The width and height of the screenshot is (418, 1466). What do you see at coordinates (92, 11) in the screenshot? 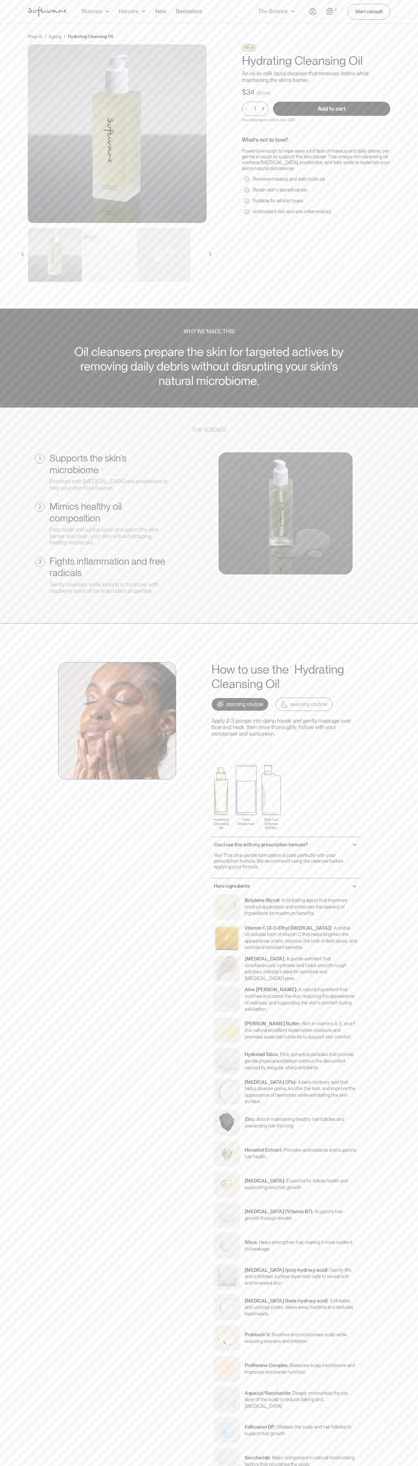
I see `div: Skincare` at bounding box center [92, 11].